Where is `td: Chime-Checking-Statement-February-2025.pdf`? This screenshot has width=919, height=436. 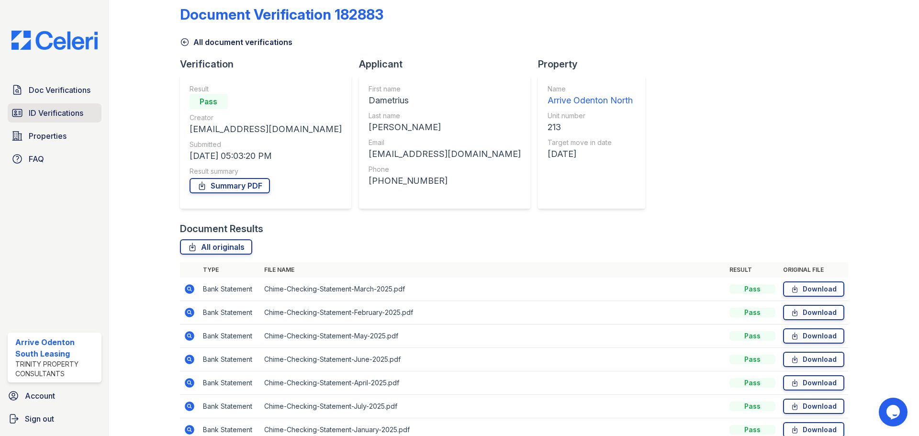
td: Chime-Checking-Statement-February-2025.pdf is located at coordinates (493, 312).